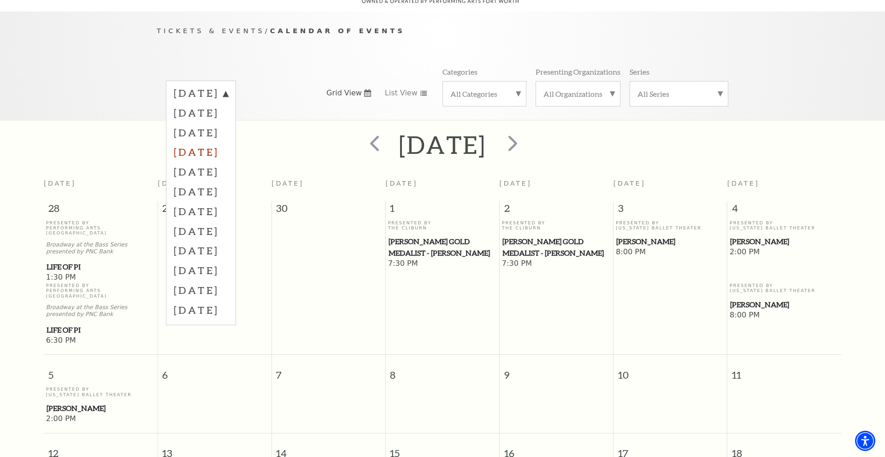 The width and height of the screenshot is (885, 457). Describe the element at coordinates (670, 371) in the screenshot. I see `span: 10` at that location.